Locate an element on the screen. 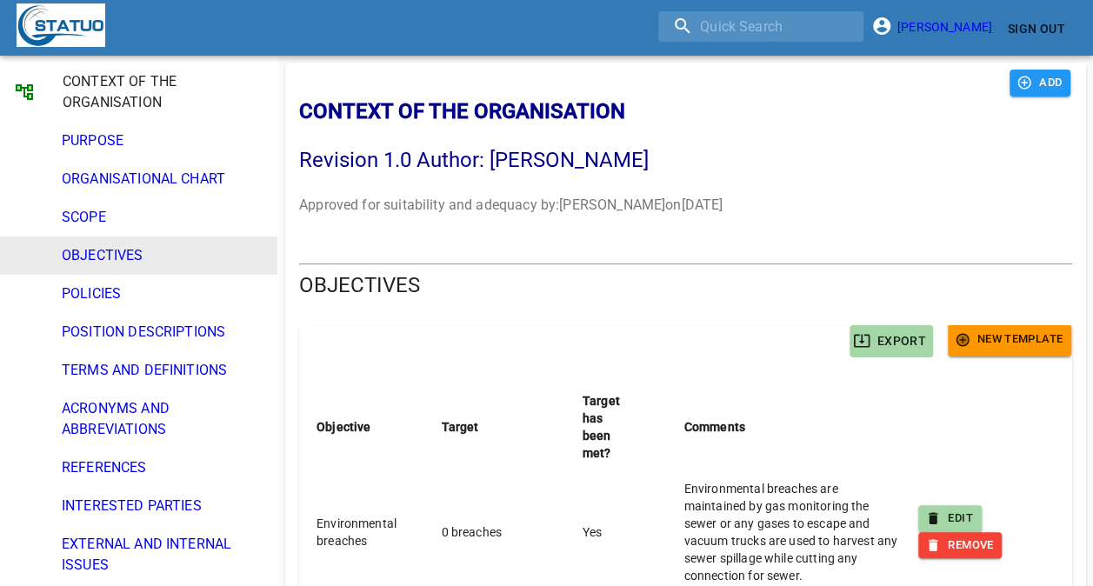 Image resolution: width=1093 pixels, height=586 pixels. span: PURPOSE is located at coordinates (163, 141).